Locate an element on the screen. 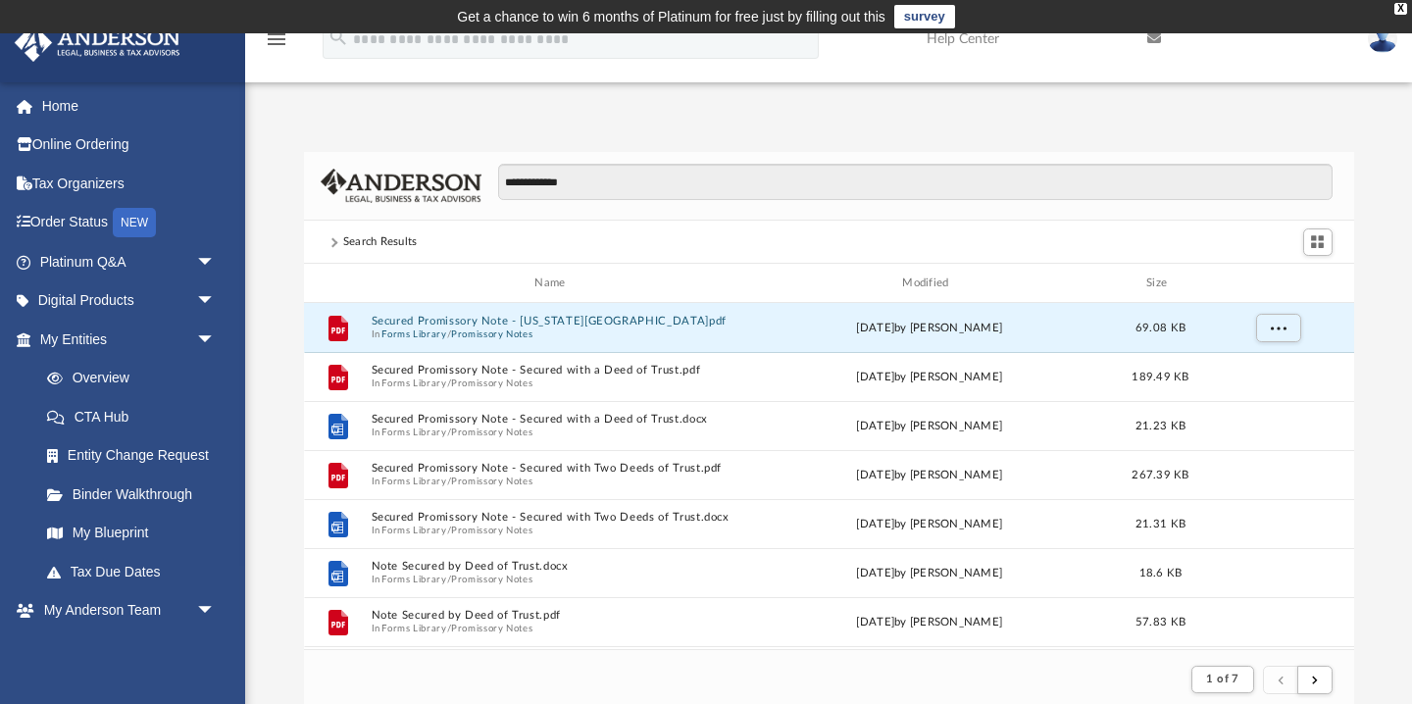 This screenshot has height=704, width=1412. a: Tax Due Dates is located at coordinates (136, 571).